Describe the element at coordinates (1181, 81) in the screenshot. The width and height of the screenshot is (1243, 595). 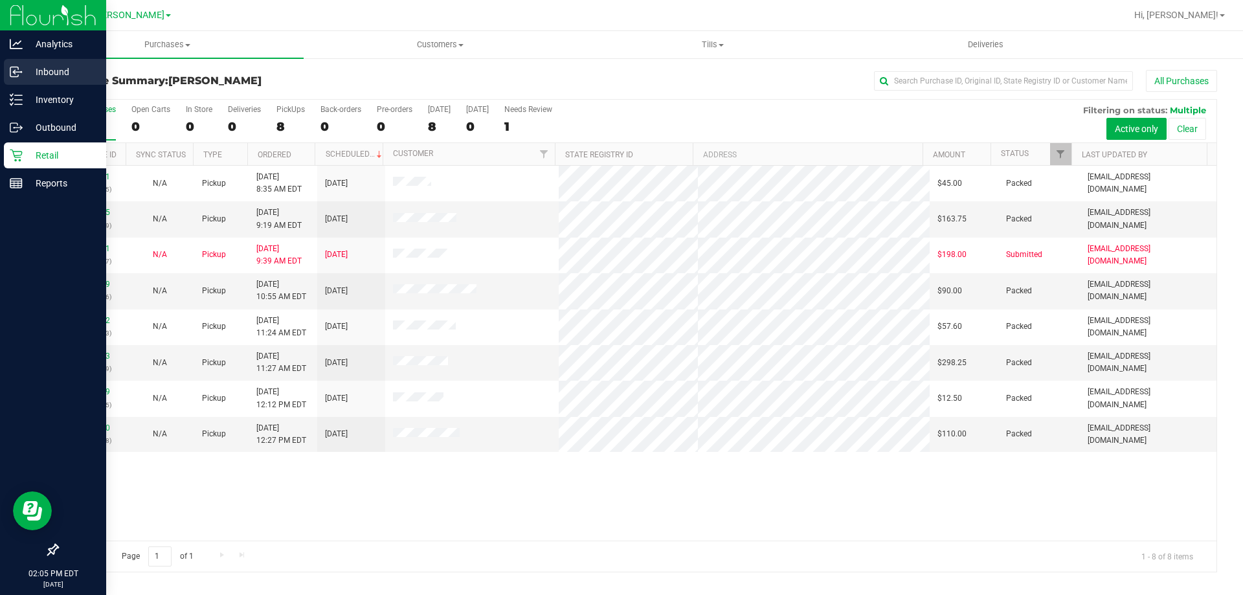
I see `button: All Purchases` at that location.